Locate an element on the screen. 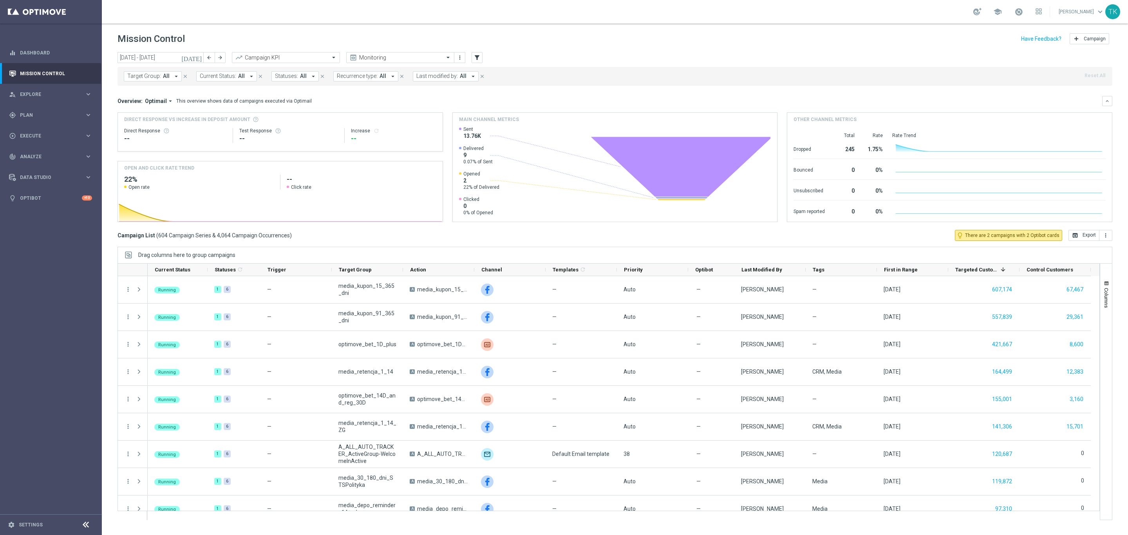  i: add is located at coordinates (1076, 39).